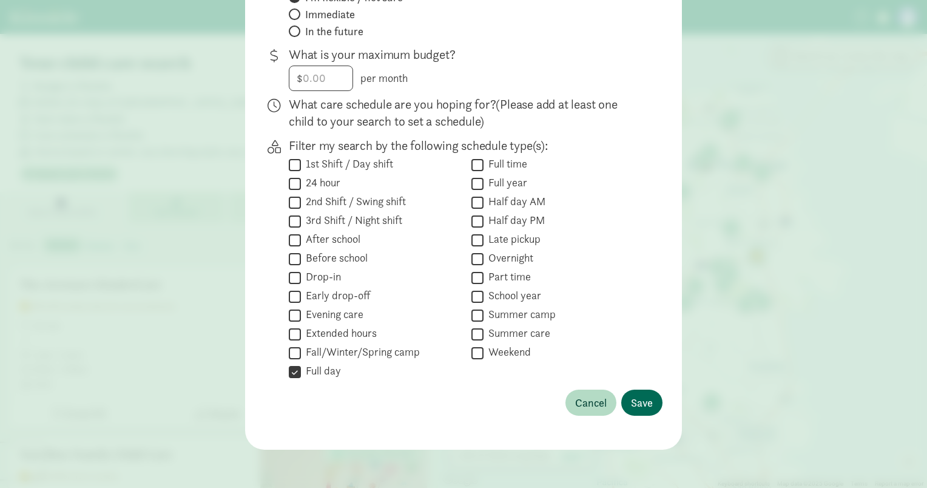 The width and height of the screenshot is (927, 488). Describe the element at coordinates (321, 371) in the screenshot. I see `label: Full day` at that location.